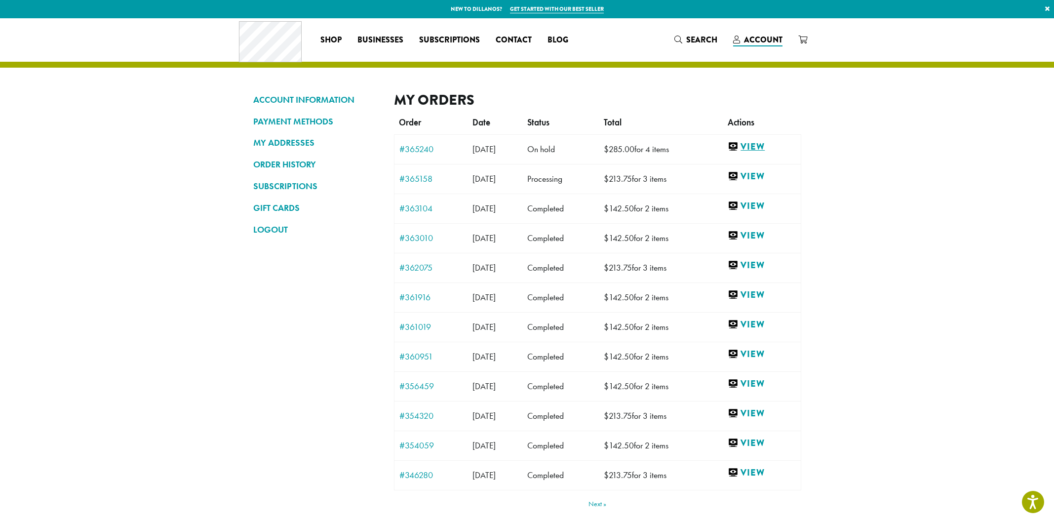  Describe the element at coordinates (597, 100) in the screenshot. I see `h2: My Orders` at that location.